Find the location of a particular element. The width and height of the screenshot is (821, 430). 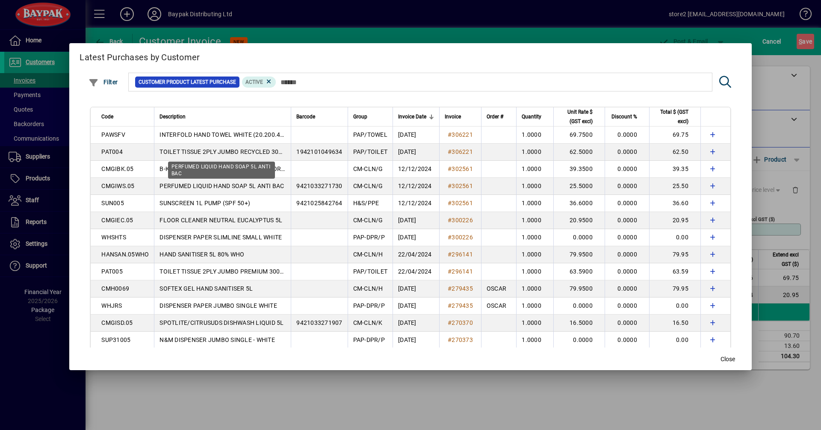

span: 270373 is located at coordinates (462, 340).